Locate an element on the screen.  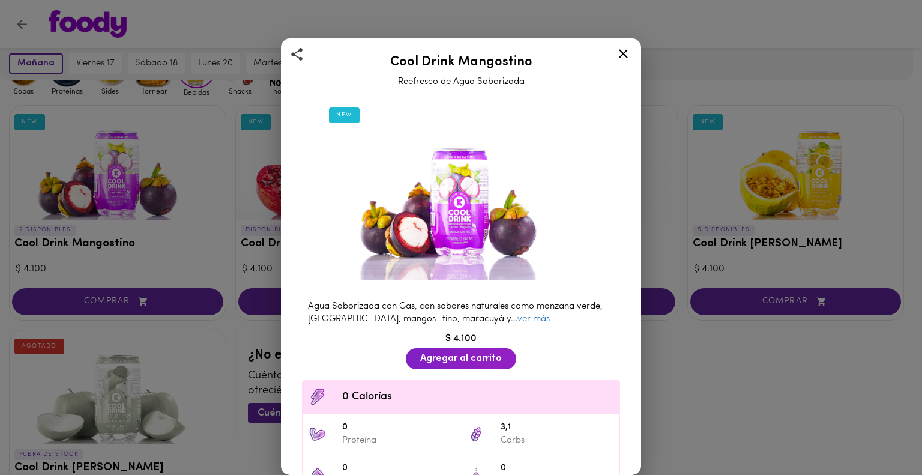
span: 0 Calorías is located at coordinates (478, 397).